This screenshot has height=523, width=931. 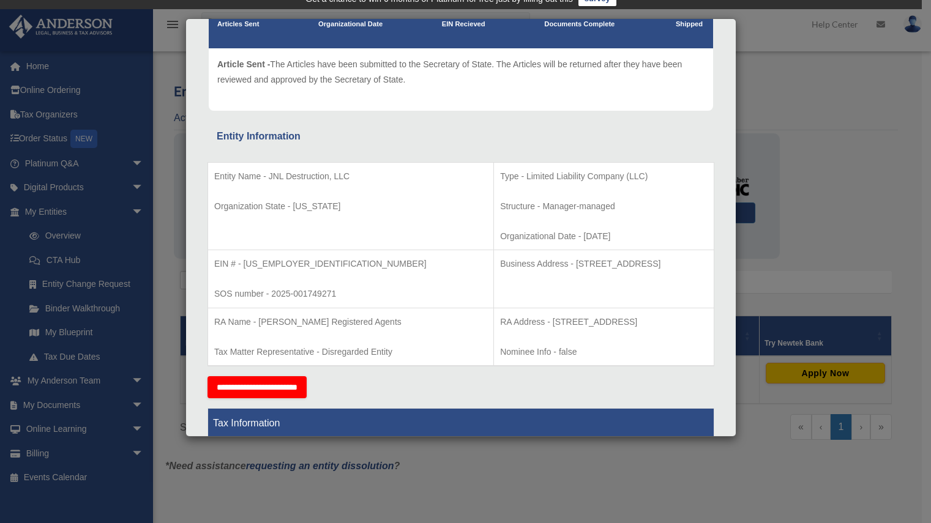 I want to click on p: Shipped, so click(x=689, y=24).